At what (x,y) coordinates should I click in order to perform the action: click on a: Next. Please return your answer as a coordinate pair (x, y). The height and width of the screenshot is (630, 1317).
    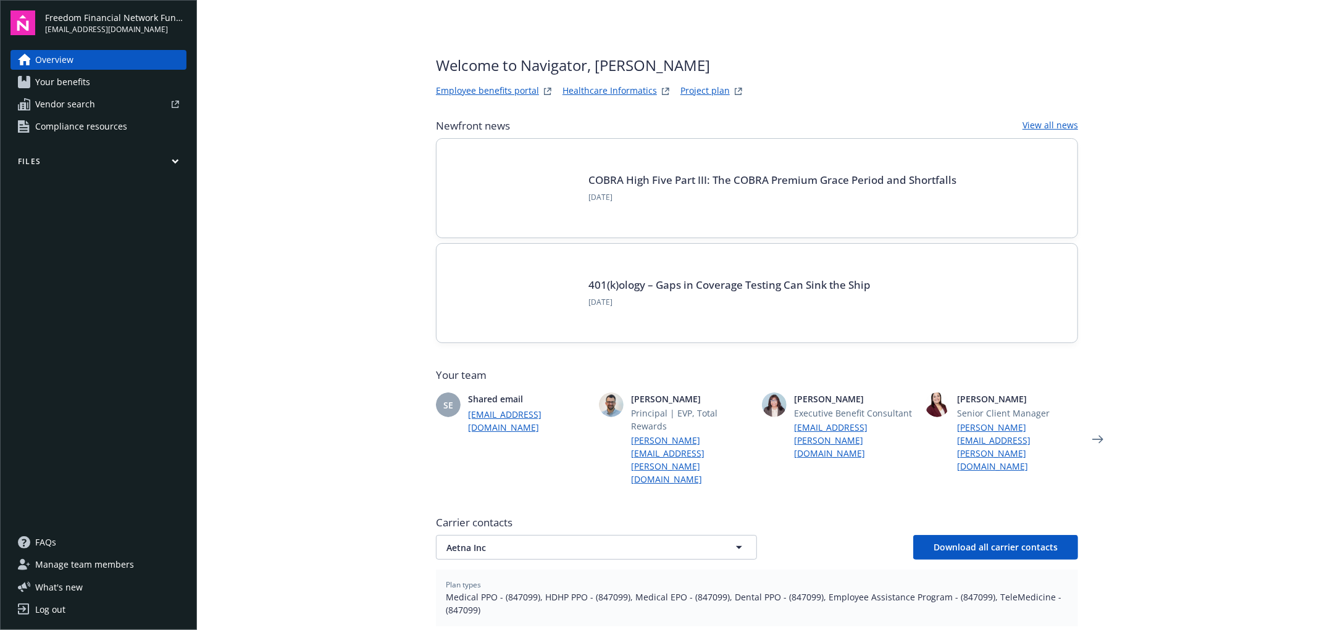
    Looking at the image, I should click on (1098, 440).